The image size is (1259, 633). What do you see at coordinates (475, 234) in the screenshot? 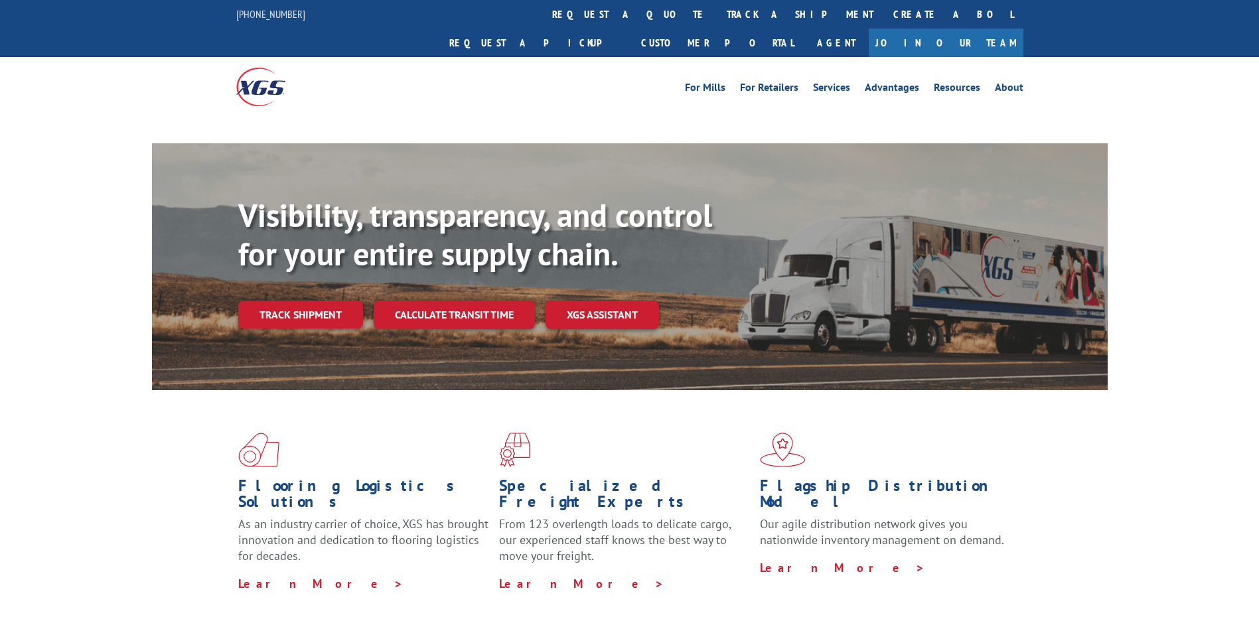
I see `b: Visibility, transparency, and control for your entire supply chain.` at bounding box center [475, 234].